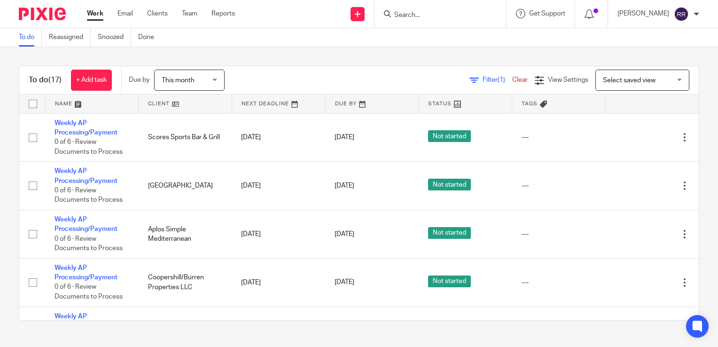 The width and height of the screenshot is (718, 347). Describe the element at coordinates (520, 80) in the screenshot. I see `a: Clear` at that location.